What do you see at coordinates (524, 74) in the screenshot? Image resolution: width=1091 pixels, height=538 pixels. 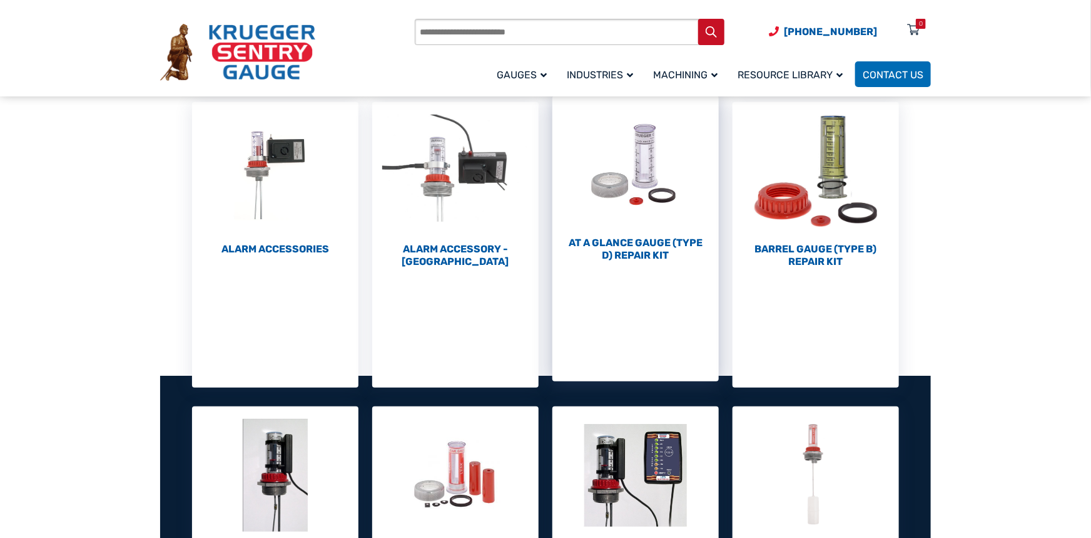 I see `a: Gauges` at bounding box center [524, 74].